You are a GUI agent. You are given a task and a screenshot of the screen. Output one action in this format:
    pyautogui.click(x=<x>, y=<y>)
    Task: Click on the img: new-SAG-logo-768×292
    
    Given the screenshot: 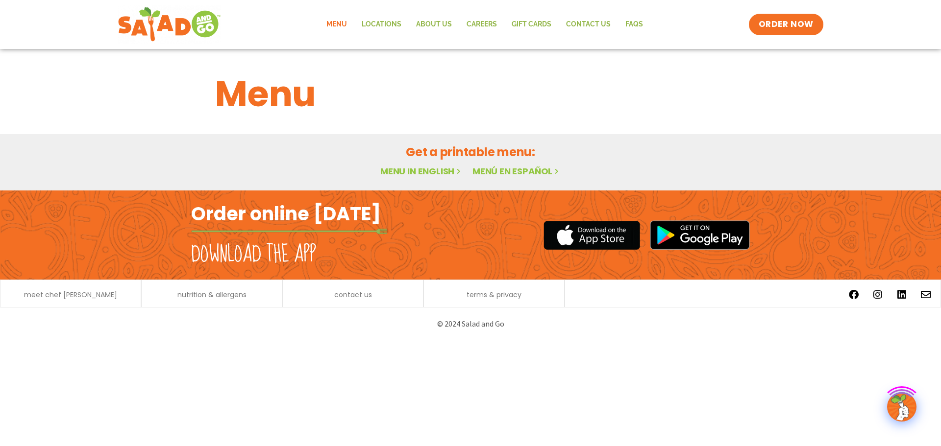 What is the action you would take?
    pyautogui.click(x=169, y=24)
    